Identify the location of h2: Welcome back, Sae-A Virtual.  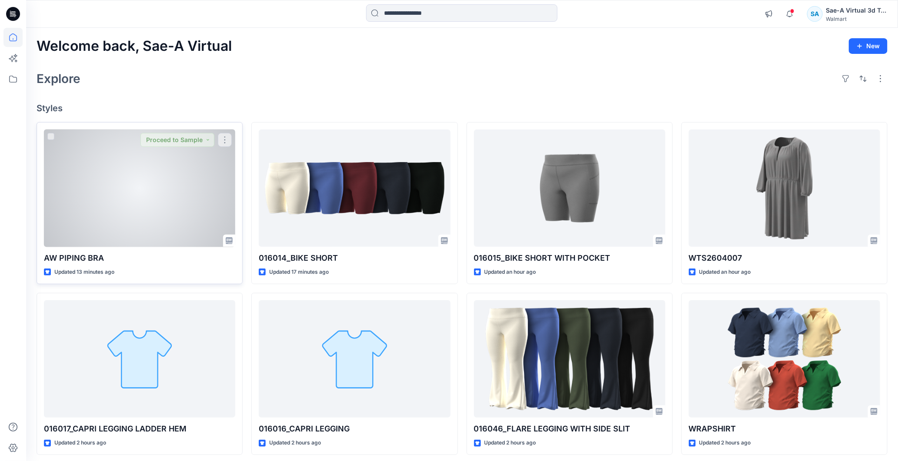
(134, 46).